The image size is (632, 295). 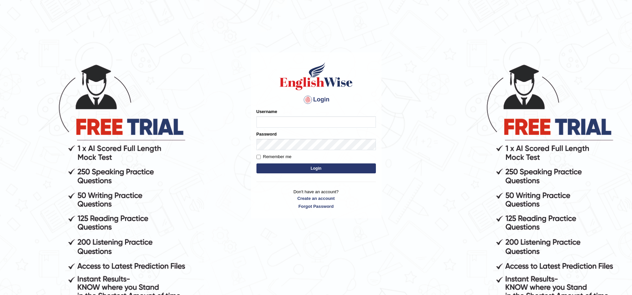 I want to click on p: Don't have an account?, so click(x=316, y=199).